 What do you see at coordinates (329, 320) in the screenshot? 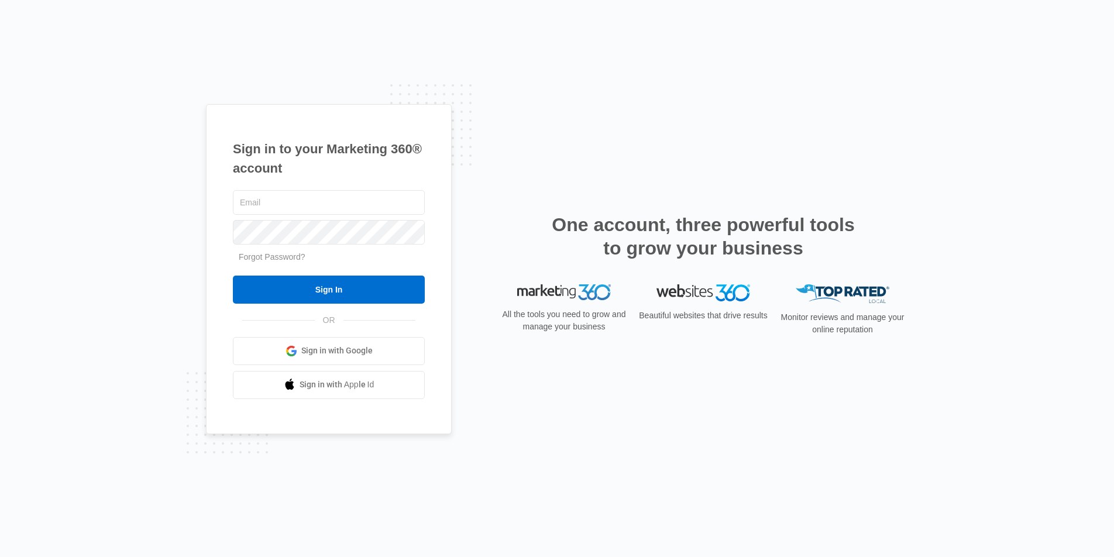
I see `span: OR` at bounding box center [329, 320].